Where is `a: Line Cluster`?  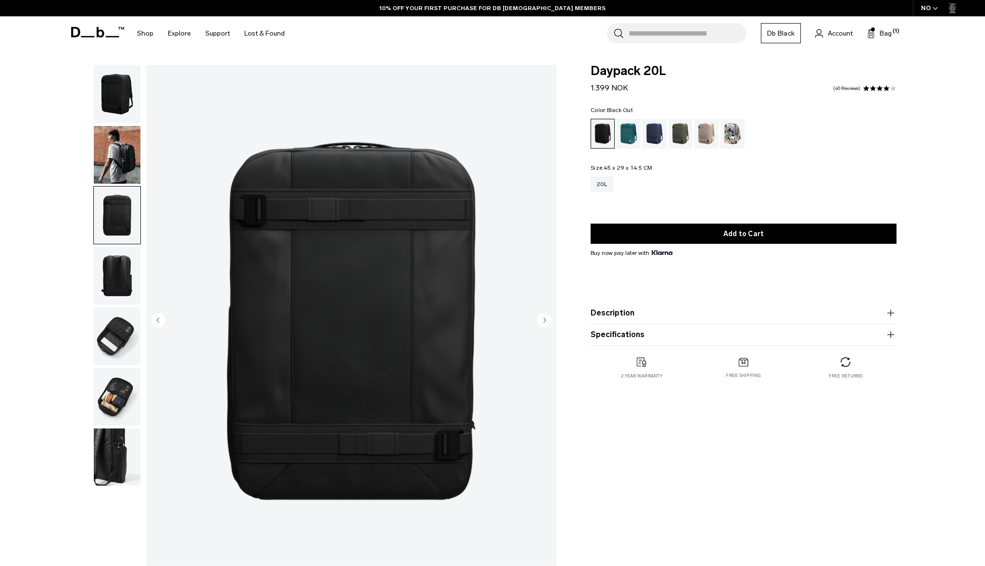 a: Line Cluster is located at coordinates (732, 134).